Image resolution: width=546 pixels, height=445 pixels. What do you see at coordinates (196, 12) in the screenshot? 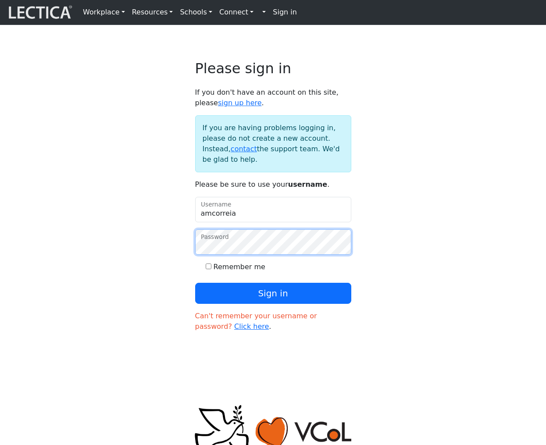
I see `a: Schools` at bounding box center [196, 12].